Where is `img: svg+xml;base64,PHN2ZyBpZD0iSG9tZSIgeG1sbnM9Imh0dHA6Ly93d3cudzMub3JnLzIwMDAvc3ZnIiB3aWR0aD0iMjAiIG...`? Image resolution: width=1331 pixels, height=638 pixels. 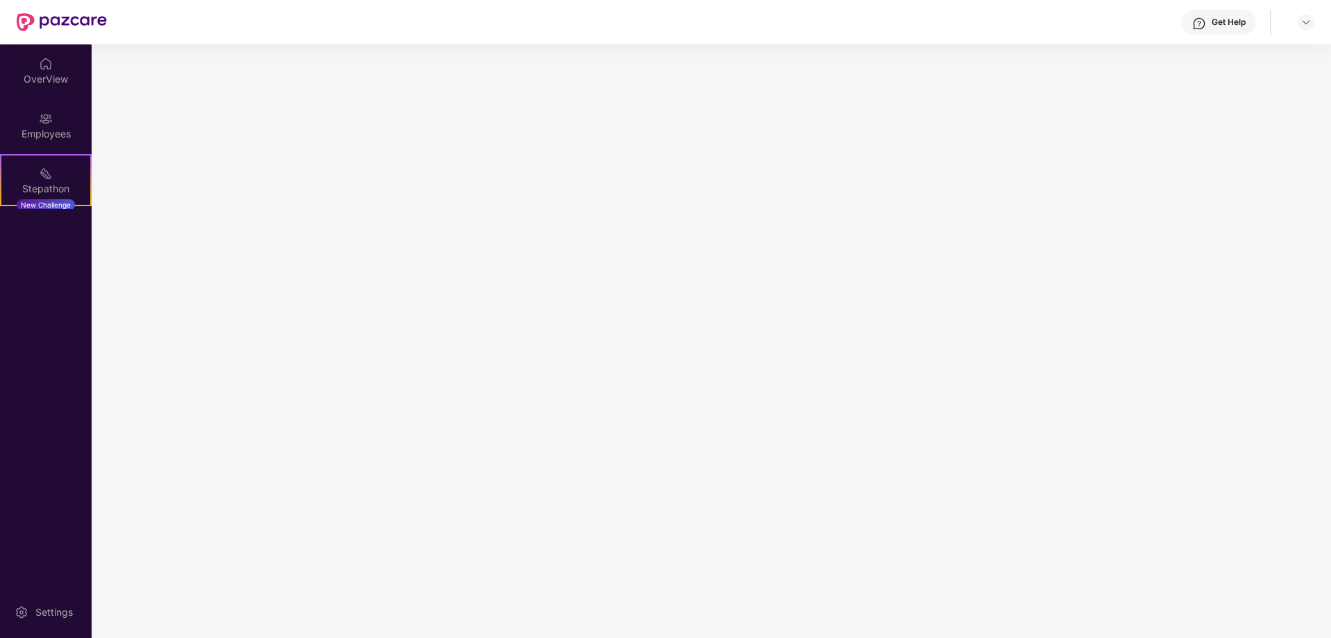
img: svg+xml;base64,PHN2ZyBpZD0iSG9tZSIgeG1sbnM9Imh0dHA6Ly93d3cudzMub3JnLzIwMDAvc3ZnIiB3aWR0aD0iMjAiIG... is located at coordinates (46, 64).